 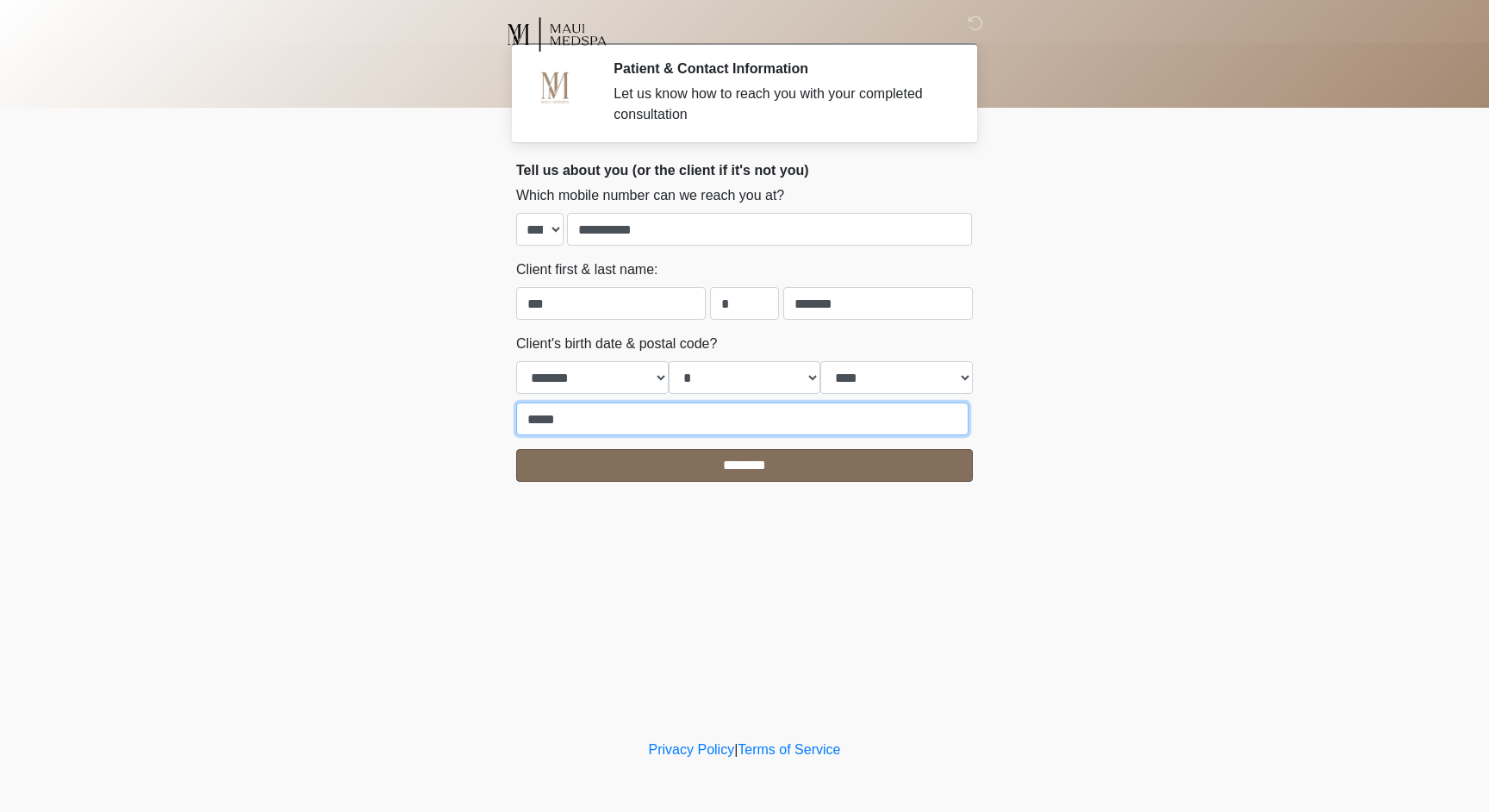 What do you see at coordinates (616, 344) in the screenshot?
I see `label: Client's birth date & postal code?` at bounding box center [616, 344].